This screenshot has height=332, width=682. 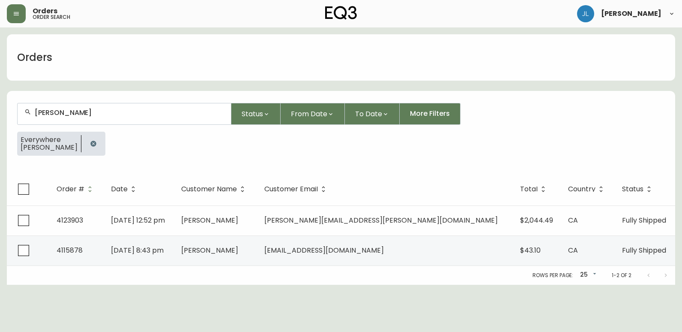 I want to click on img: 1c9c23e2a847dab86f8017579b61559c, so click(x=586, y=14).